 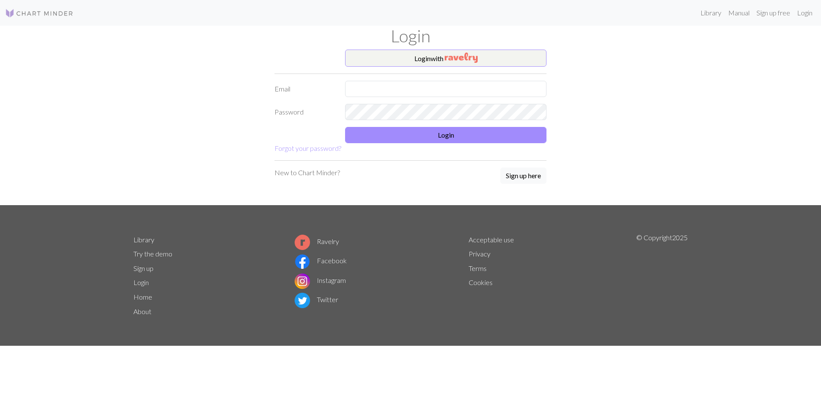 I want to click on a: Sign up here, so click(x=523, y=176).